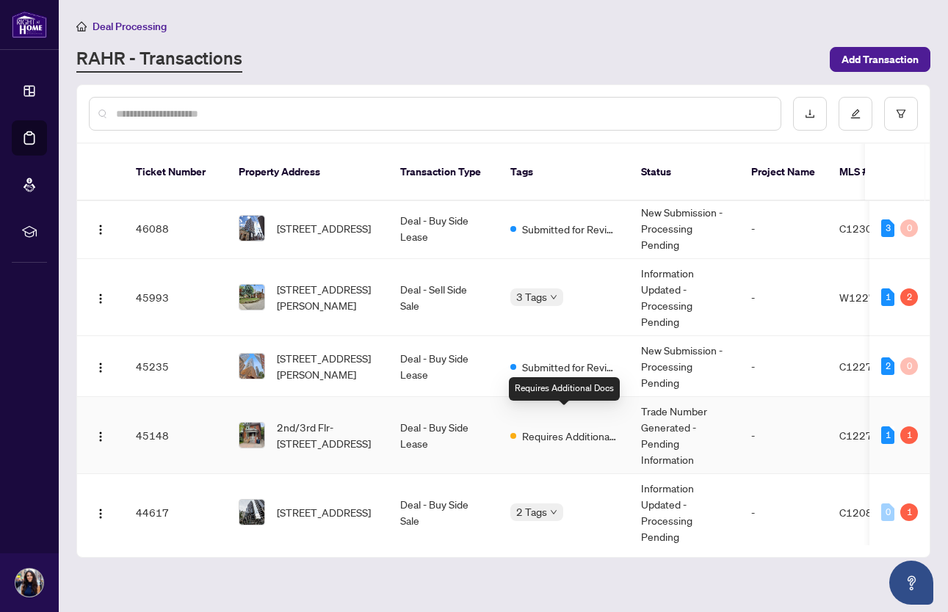 Image resolution: width=948 pixels, height=612 pixels. What do you see at coordinates (176, 513) in the screenshot?
I see `td: 44617` at bounding box center [176, 513].